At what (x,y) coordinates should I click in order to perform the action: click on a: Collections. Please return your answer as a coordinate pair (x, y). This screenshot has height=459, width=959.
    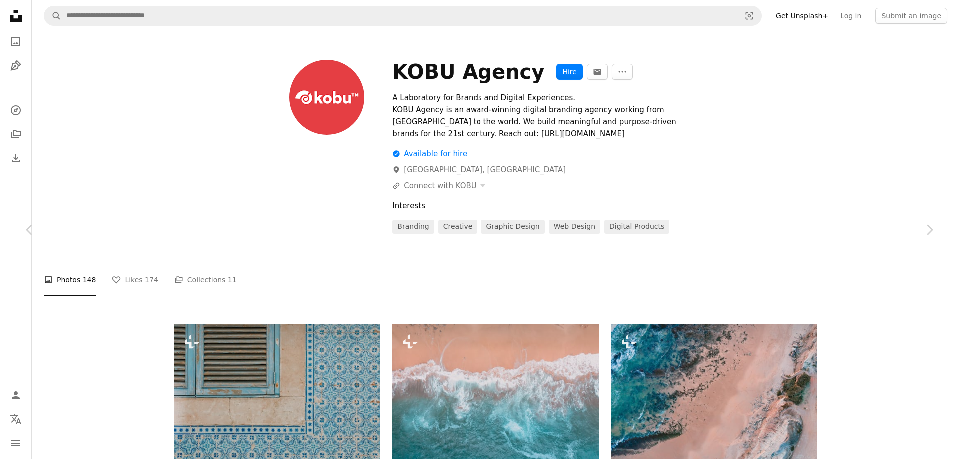
    Looking at the image, I should click on (16, 134).